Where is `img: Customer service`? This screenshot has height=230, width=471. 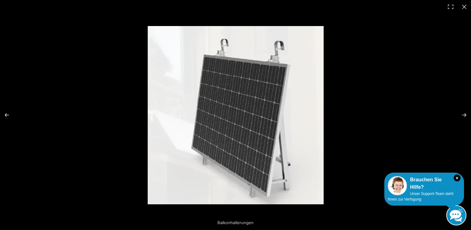 img: Customer service is located at coordinates (397, 185).